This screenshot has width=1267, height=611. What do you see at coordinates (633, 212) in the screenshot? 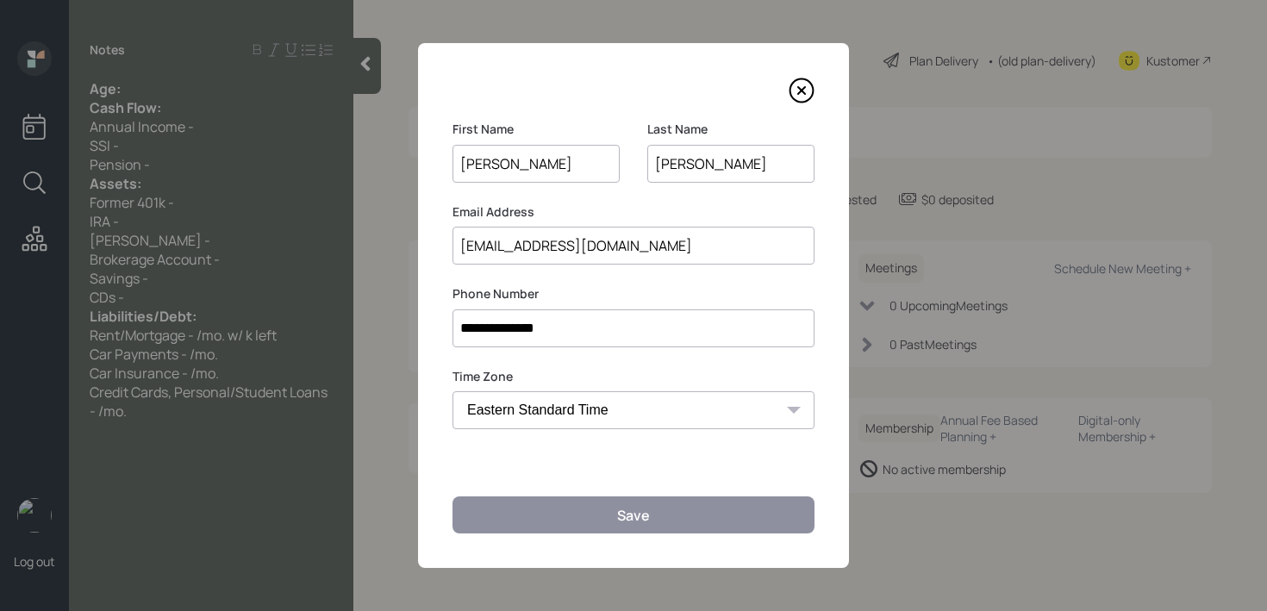
I see `label: Email Address` at bounding box center [633, 212].